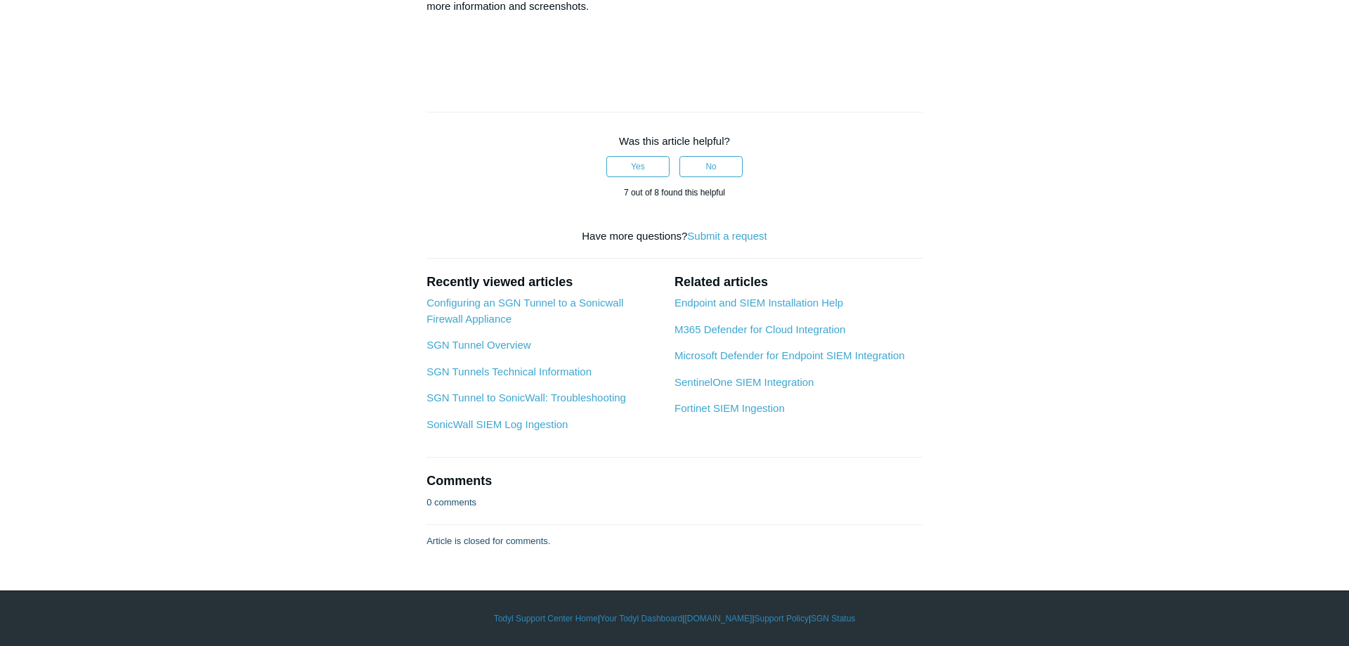 The width and height of the screenshot is (1349, 646). I want to click on div: Have more questions?, so click(675, 236).